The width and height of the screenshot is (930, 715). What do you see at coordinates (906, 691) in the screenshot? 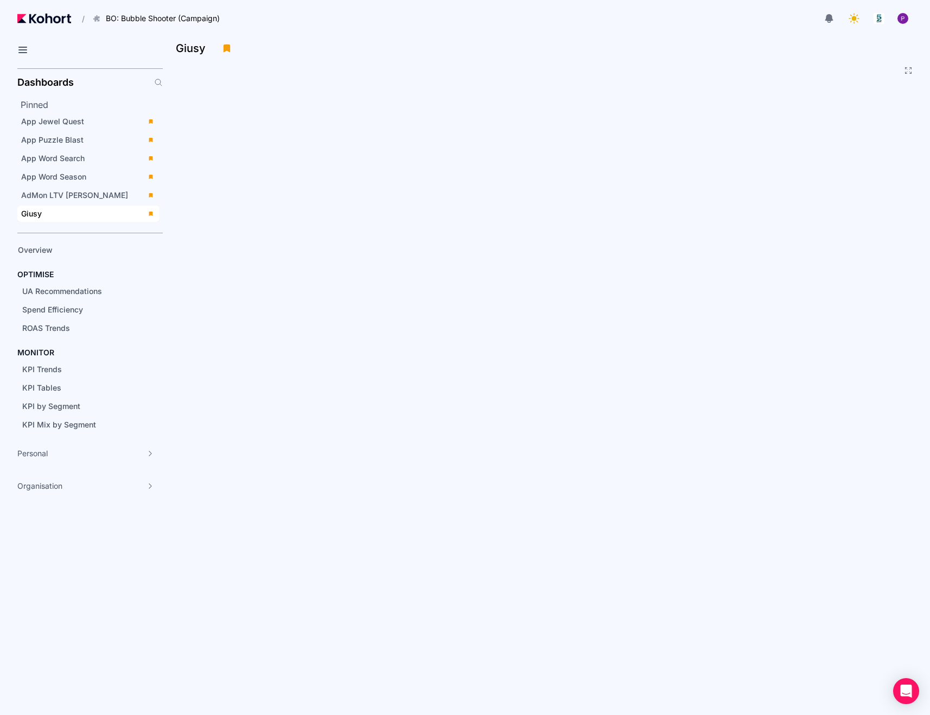
I see `div: Open Intercom Messenger` at bounding box center [906, 691].